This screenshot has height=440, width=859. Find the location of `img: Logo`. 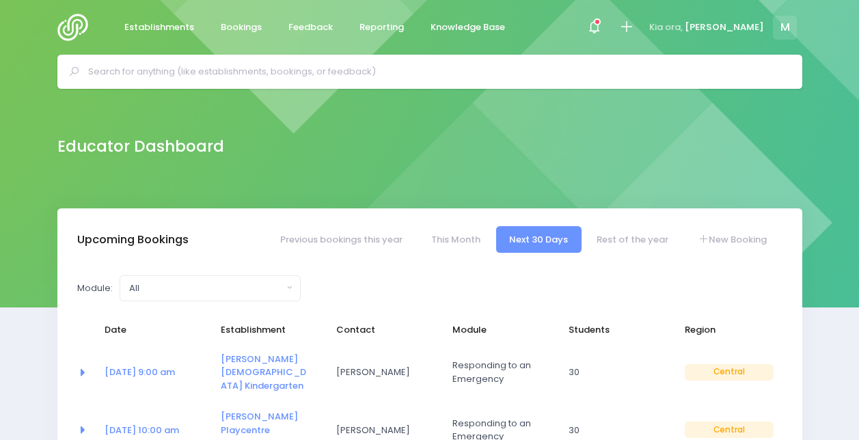

img: Logo is located at coordinates (77, 27).